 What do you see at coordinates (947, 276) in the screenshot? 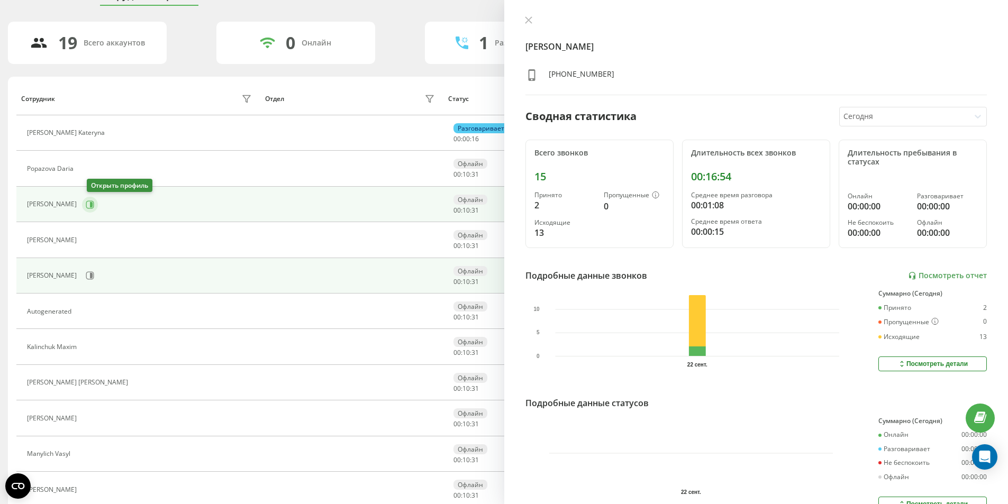
I see `a: Посмотреть отчет` at bounding box center [947, 276].